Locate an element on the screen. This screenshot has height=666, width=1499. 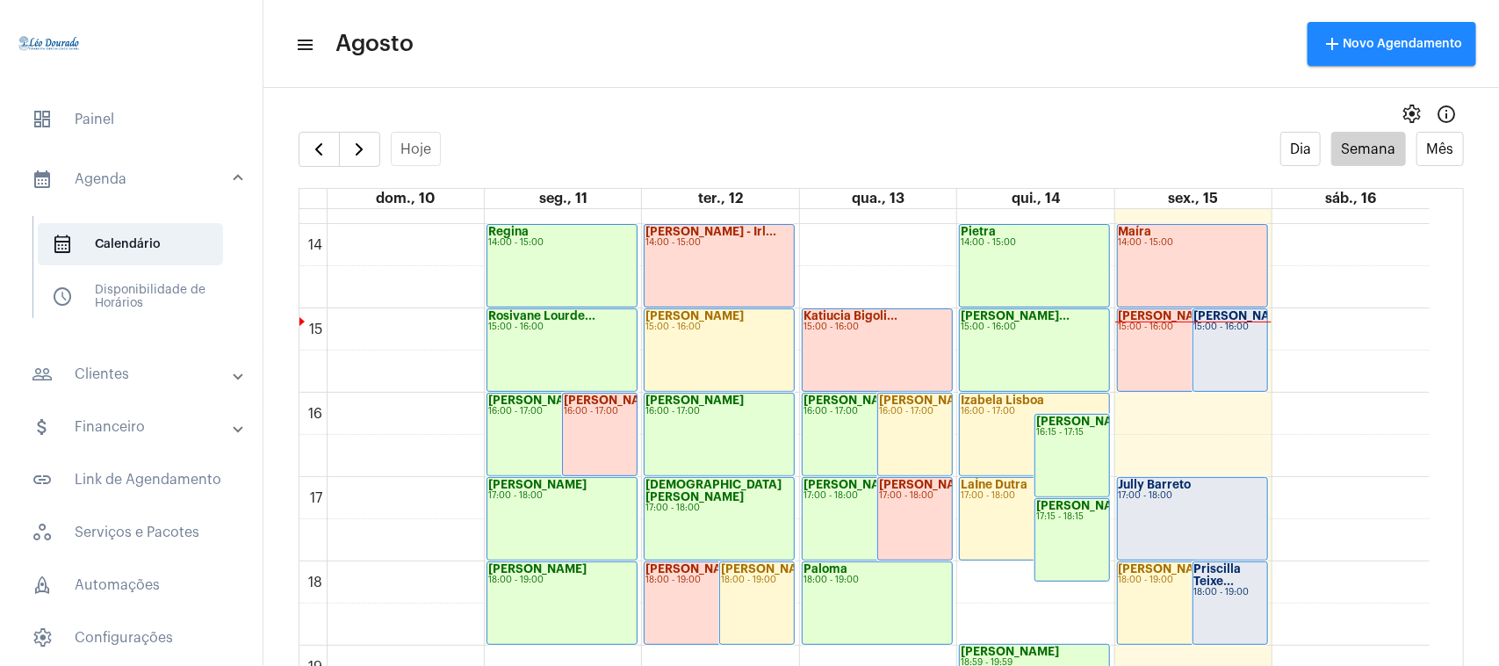
div: 18 is located at coordinates (316, 582).